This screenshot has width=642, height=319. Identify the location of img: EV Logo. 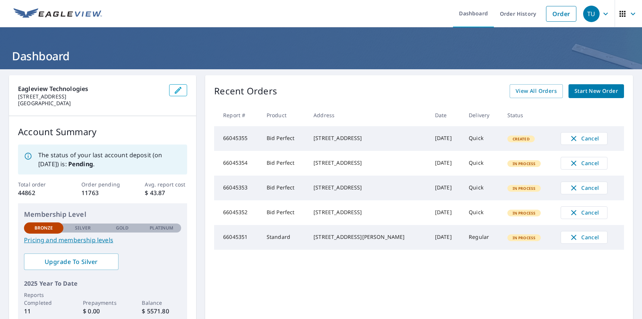
(58, 14).